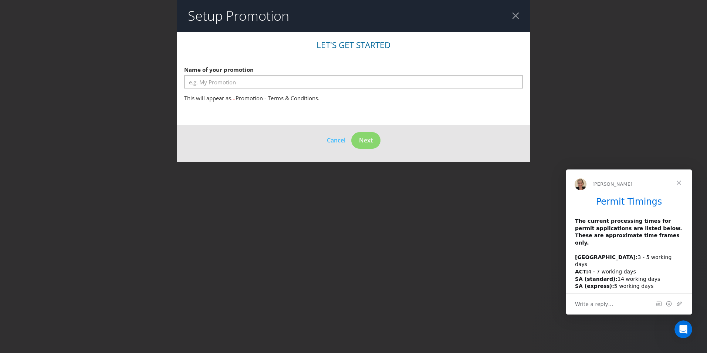  Describe the element at coordinates (28, 135) in the screenshot. I see `span: Write a reply…` at that location.